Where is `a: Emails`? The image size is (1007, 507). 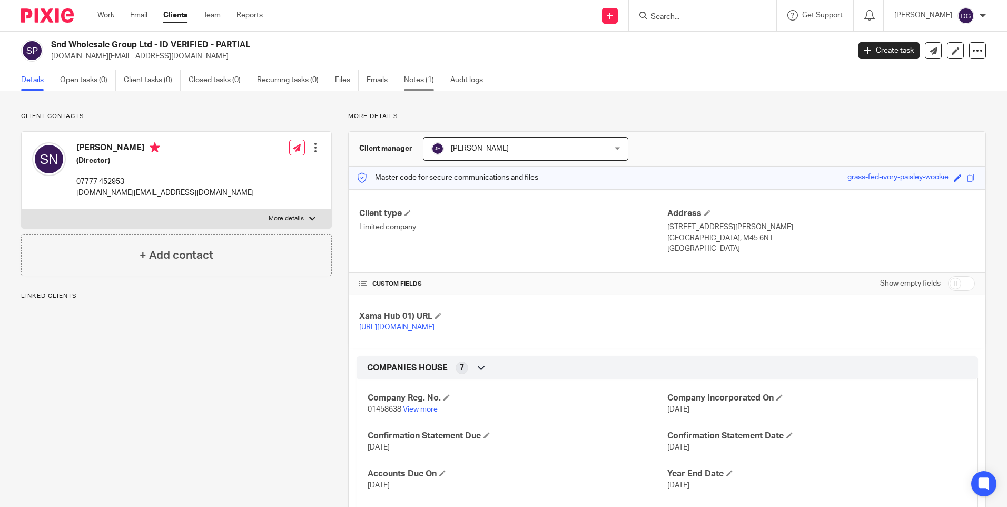
a: Emails is located at coordinates (381, 80).